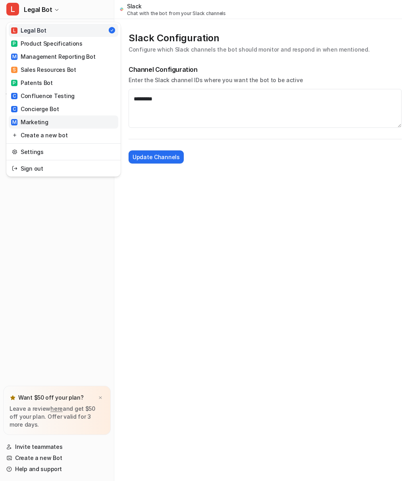 This screenshot has width=402, height=481. What do you see at coordinates (14, 70) in the screenshot?
I see `span: S` at bounding box center [14, 70].